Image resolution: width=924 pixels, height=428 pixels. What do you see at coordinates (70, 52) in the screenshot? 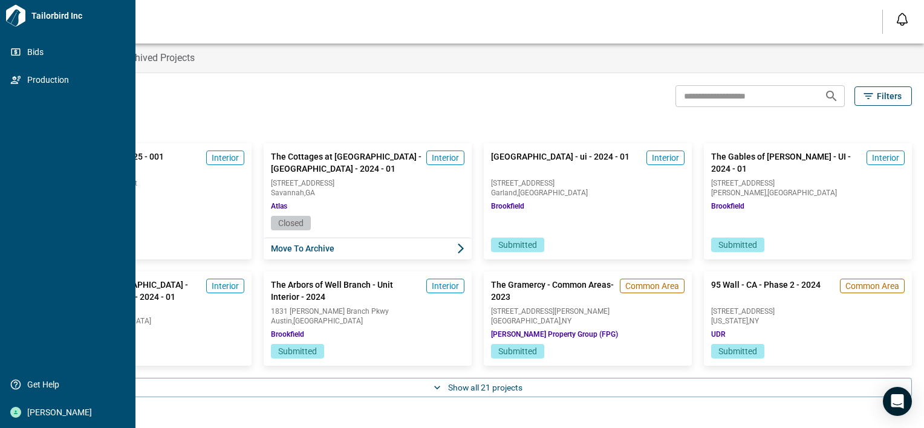
I see `span: Bids` at bounding box center [70, 52].